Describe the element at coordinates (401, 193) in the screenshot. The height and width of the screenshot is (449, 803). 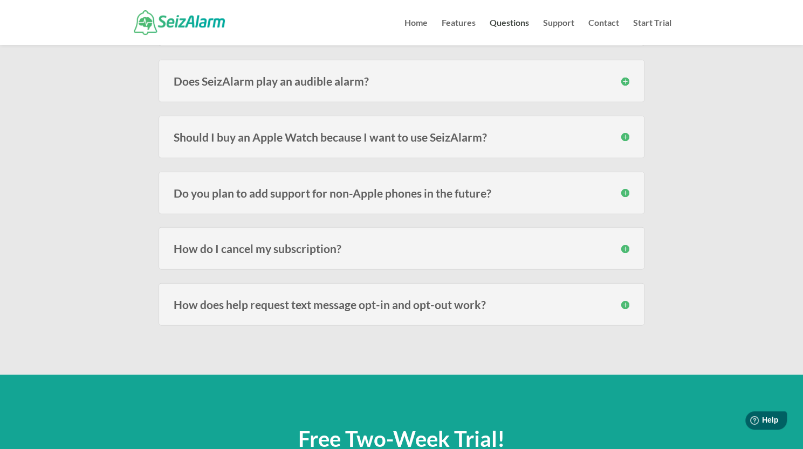
I see `h3: Do you plan to add support for non-Apple phones in the future?` at that location.